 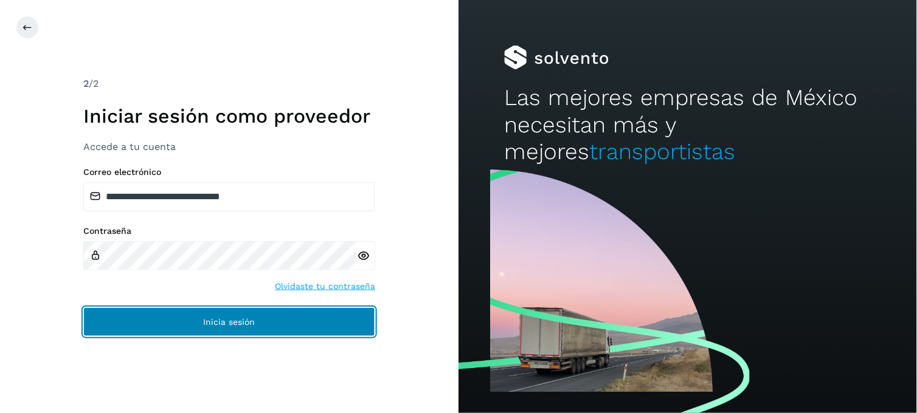 What do you see at coordinates (229, 231) in the screenshot?
I see `label: Contraseña` at bounding box center [229, 231].